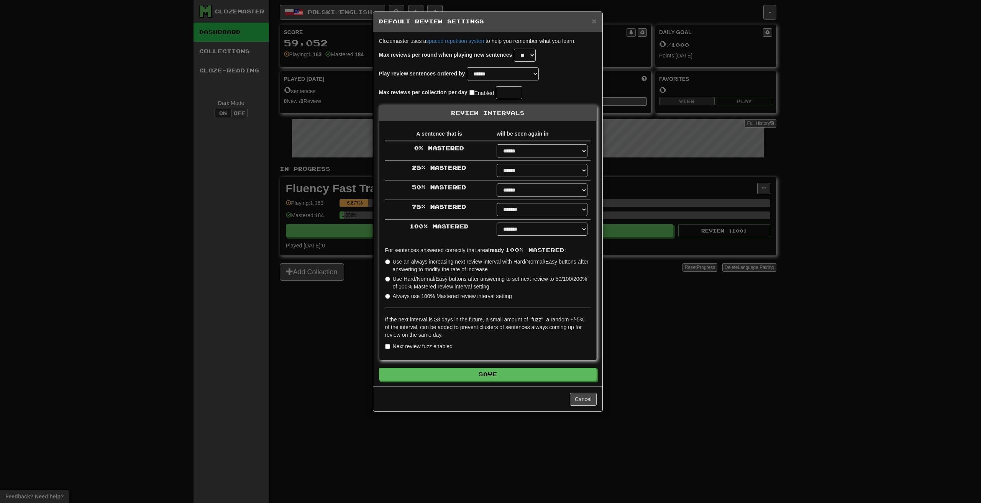 This screenshot has width=981, height=503. I want to click on label: Next review fuzz enabled, so click(419, 347).